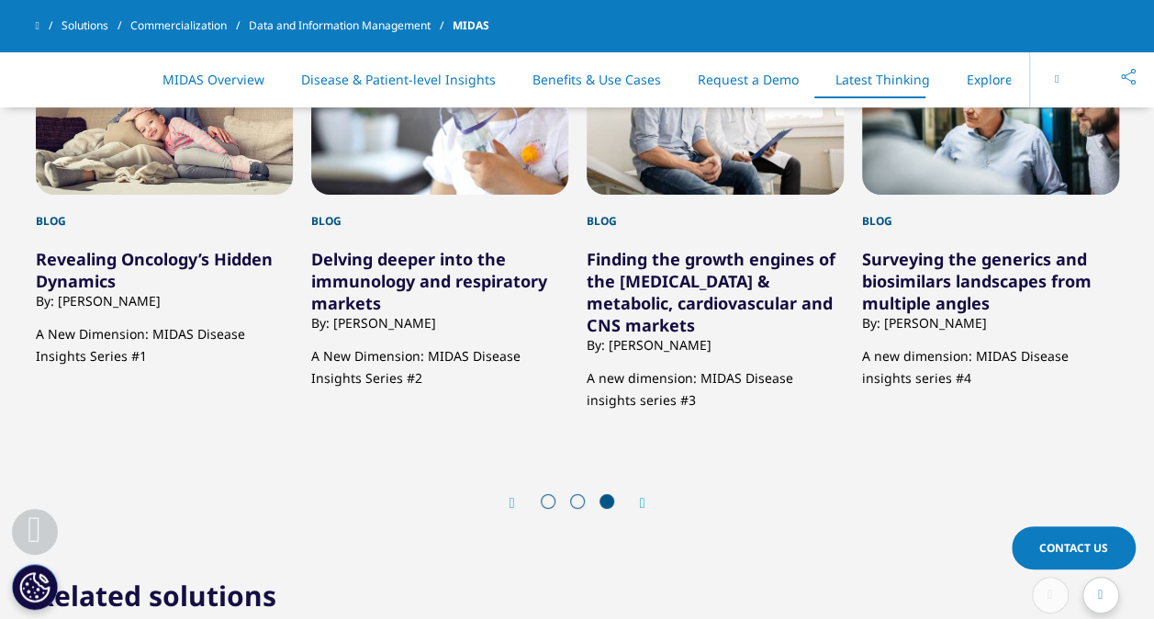 The image size is (1154, 619). Describe the element at coordinates (882, 79) in the screenshot. I see `a: Latest Thinking` at that location.